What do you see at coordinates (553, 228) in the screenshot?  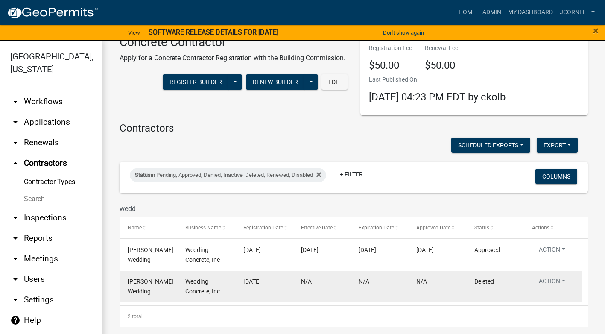 I see `datatable-header-cell: Actions` at bounding box center [553, 228].